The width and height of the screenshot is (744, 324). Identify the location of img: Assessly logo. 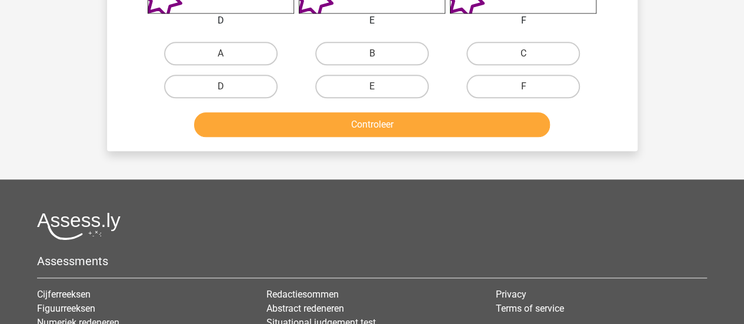
(79, 226).